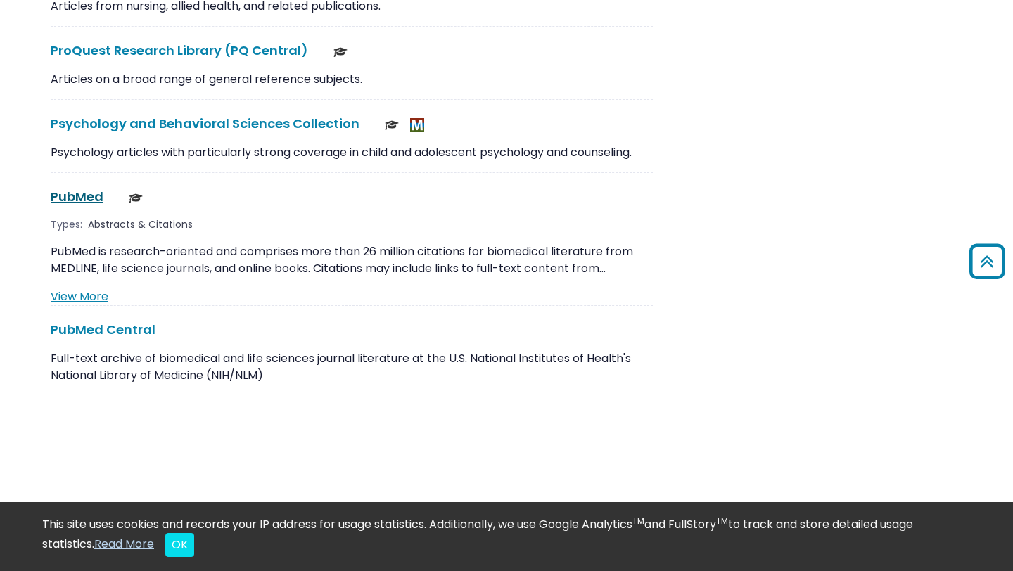 Image resolution: width=1013 pixels, height=571 pixels. I want to click on a: Psychology and Behavioral Sciences Collection, so click(205, 123).